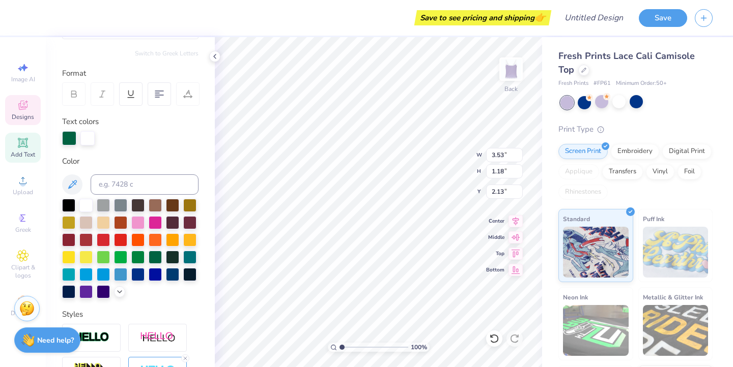 This screenshot has height=367, width=733. Describe the element at coordinates (511, 69) in the screenshot. I see `img: Back` at that location.